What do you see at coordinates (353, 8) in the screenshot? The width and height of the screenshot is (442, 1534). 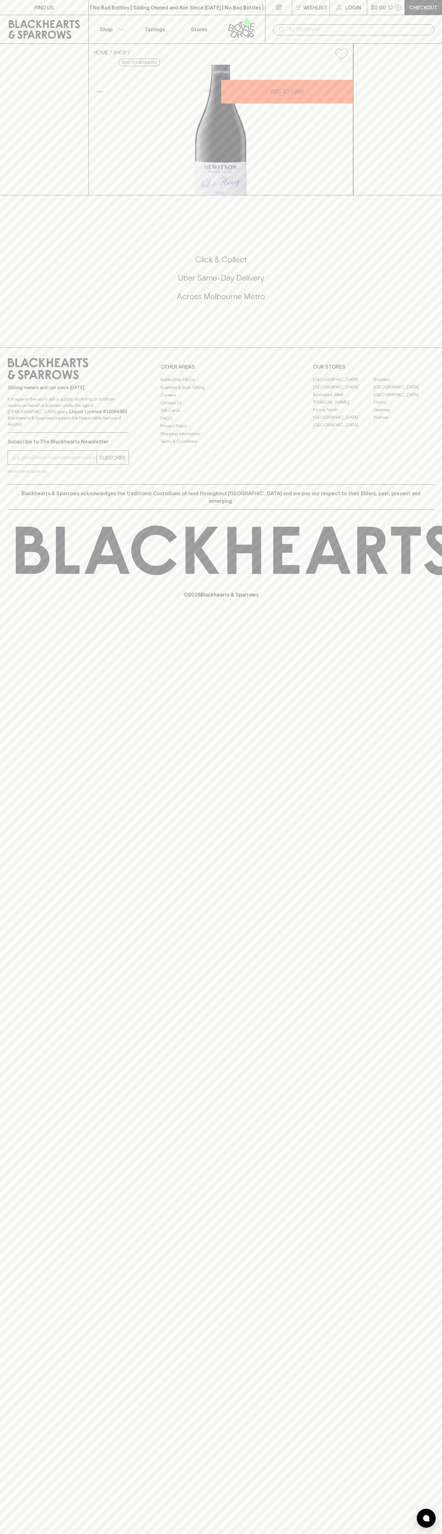 I see `p: Login` at bounding box center [353, 8].